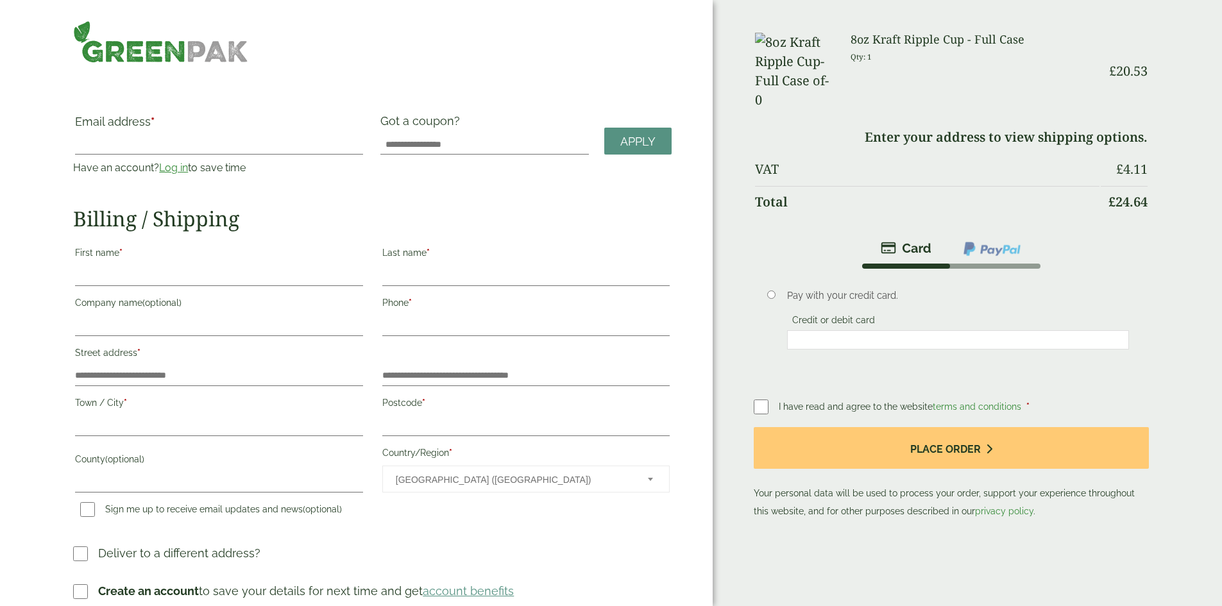 Image resolution: width=1222 pixels, height=606 pixels. I want to click on bdi: 4.11, so click(1131, 169).